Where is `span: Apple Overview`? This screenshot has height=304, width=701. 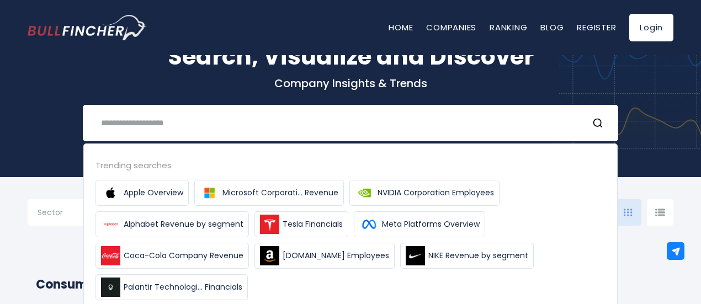 span: Apple Overview is located at coordinates (153, 193).